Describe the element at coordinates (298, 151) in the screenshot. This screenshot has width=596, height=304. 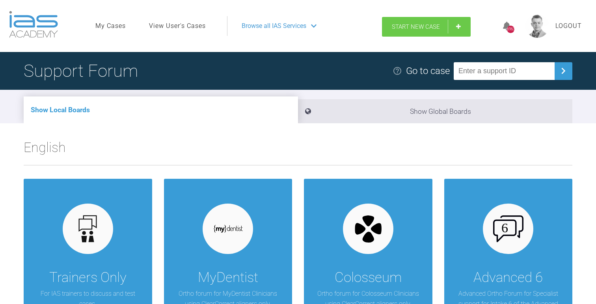
I see `h2: English` at that location.